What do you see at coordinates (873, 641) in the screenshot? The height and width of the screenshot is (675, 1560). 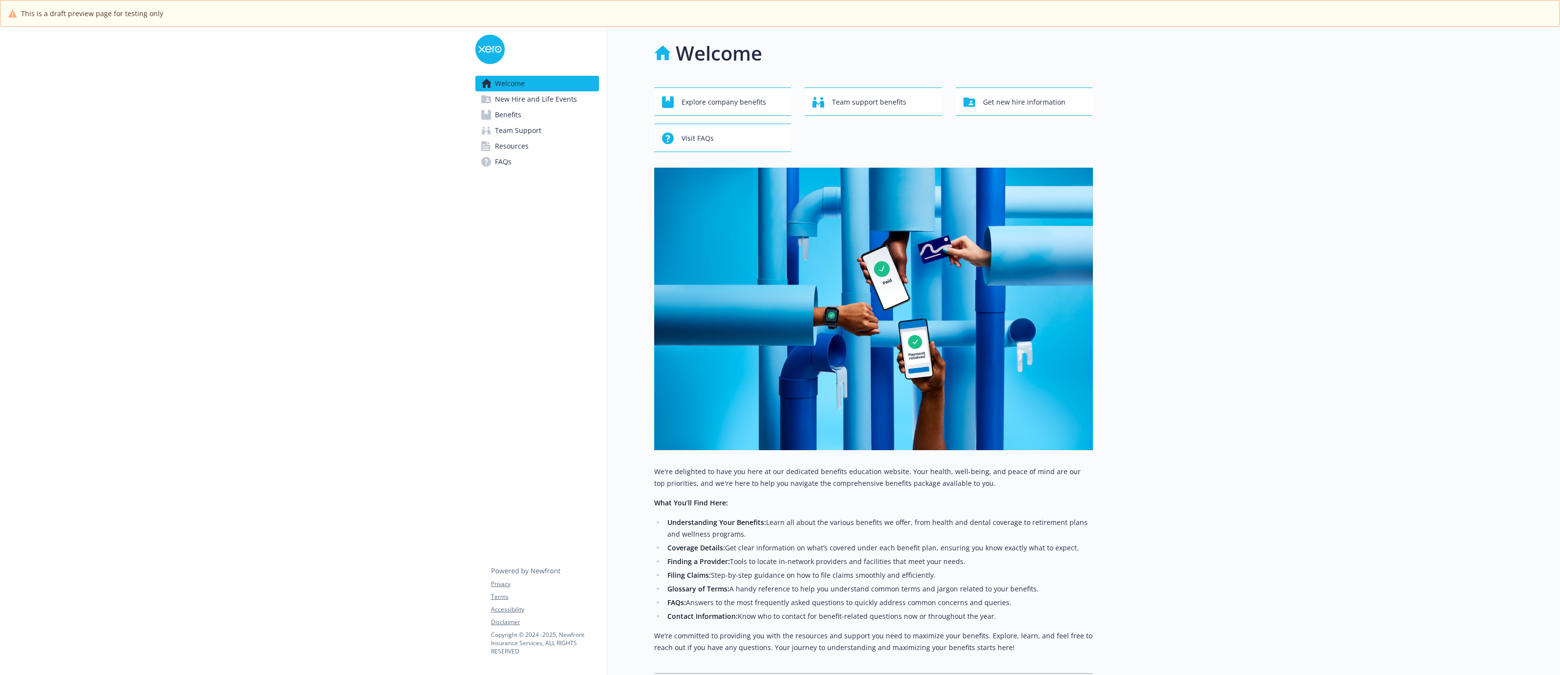 I see `p: We’re committed to providing you with the resources and support you need to maximize your benefit...` at bounding box center [873, 641].